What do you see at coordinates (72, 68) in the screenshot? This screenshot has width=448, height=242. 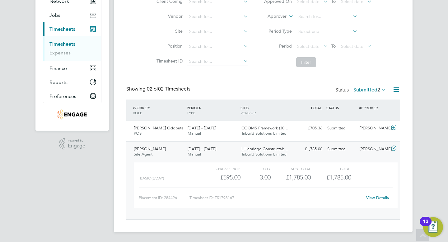 I see `button: Finance` at bounding box center [72, 68].